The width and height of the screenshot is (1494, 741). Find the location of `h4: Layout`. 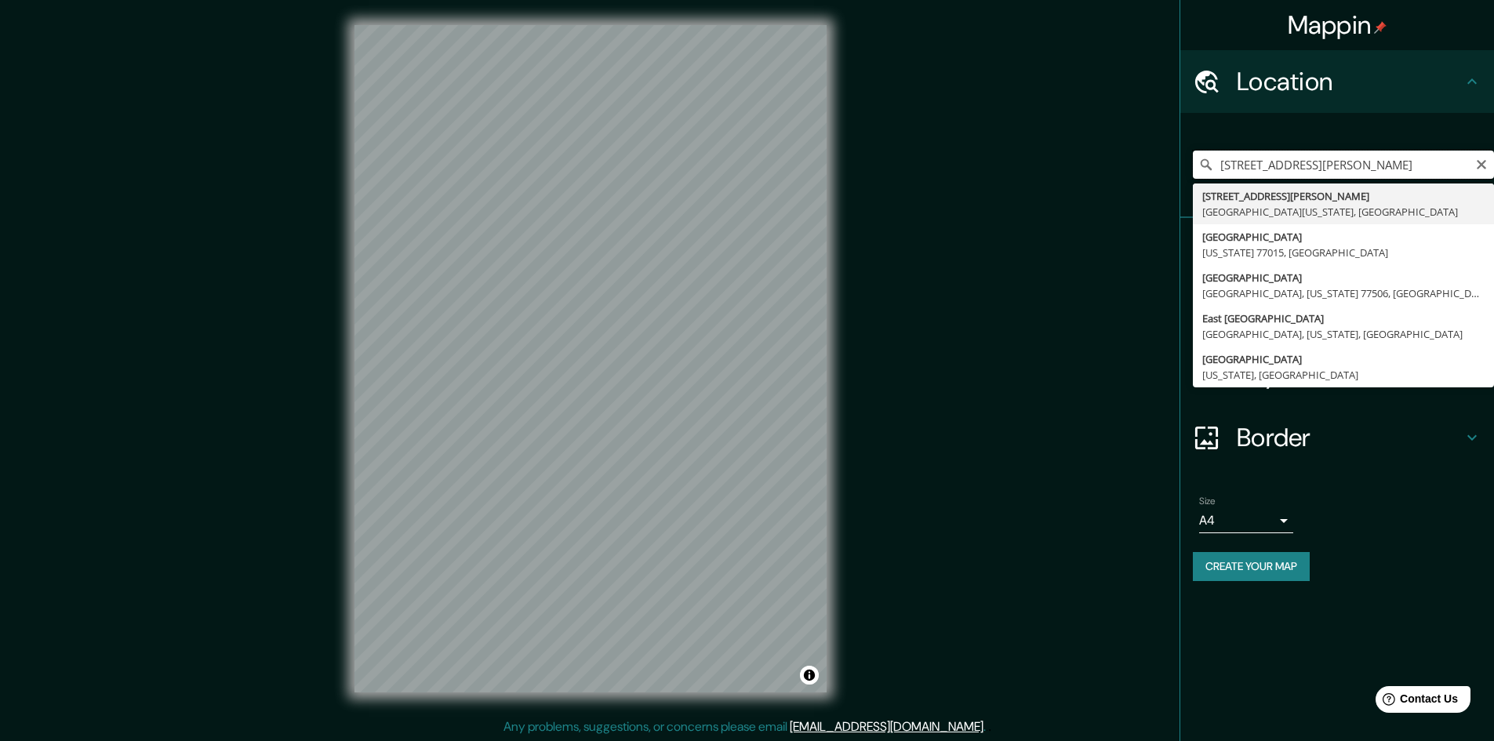

h4: Layout is located at coordinates (1350, 375).